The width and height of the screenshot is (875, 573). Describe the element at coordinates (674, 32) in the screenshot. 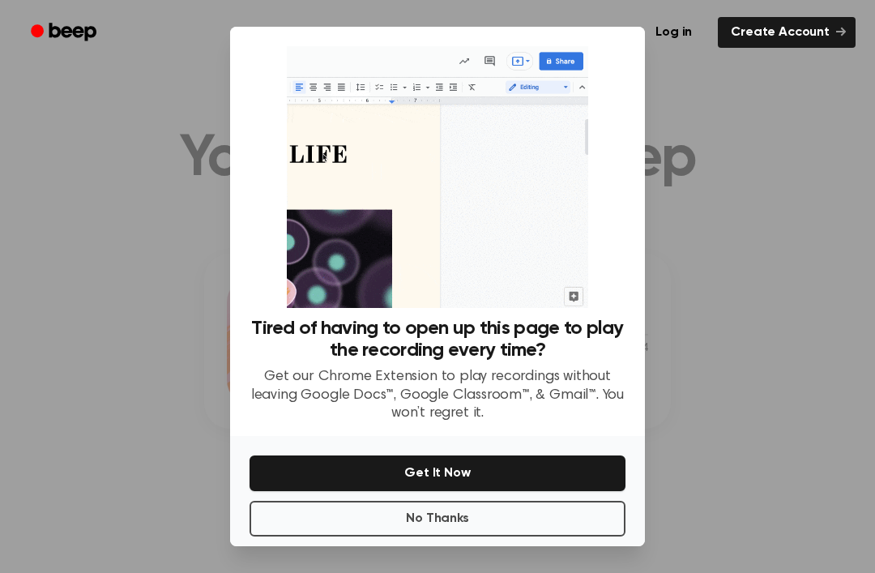

I see `a: Log in` at that location.